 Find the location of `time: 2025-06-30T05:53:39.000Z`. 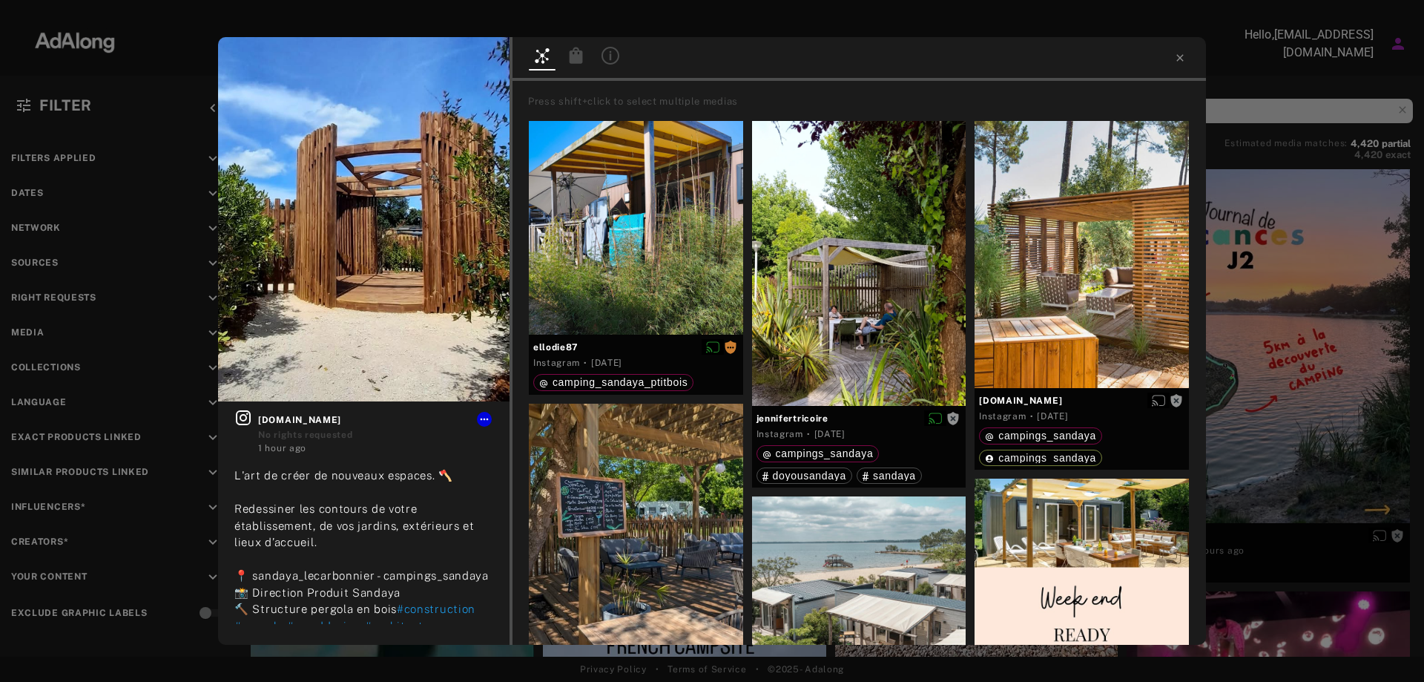

time: 2025-06-30T05:53:39.000Z is located at coordinates (830, 434).